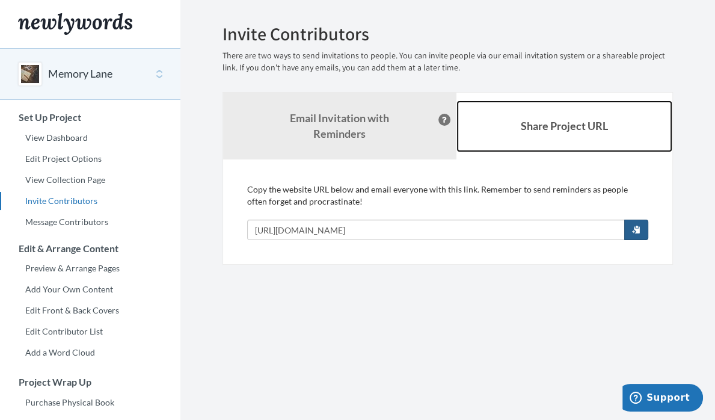  Describe the element at coordinates (564, 126) in the screenshot. I see `b: Share Project URL` at that location.